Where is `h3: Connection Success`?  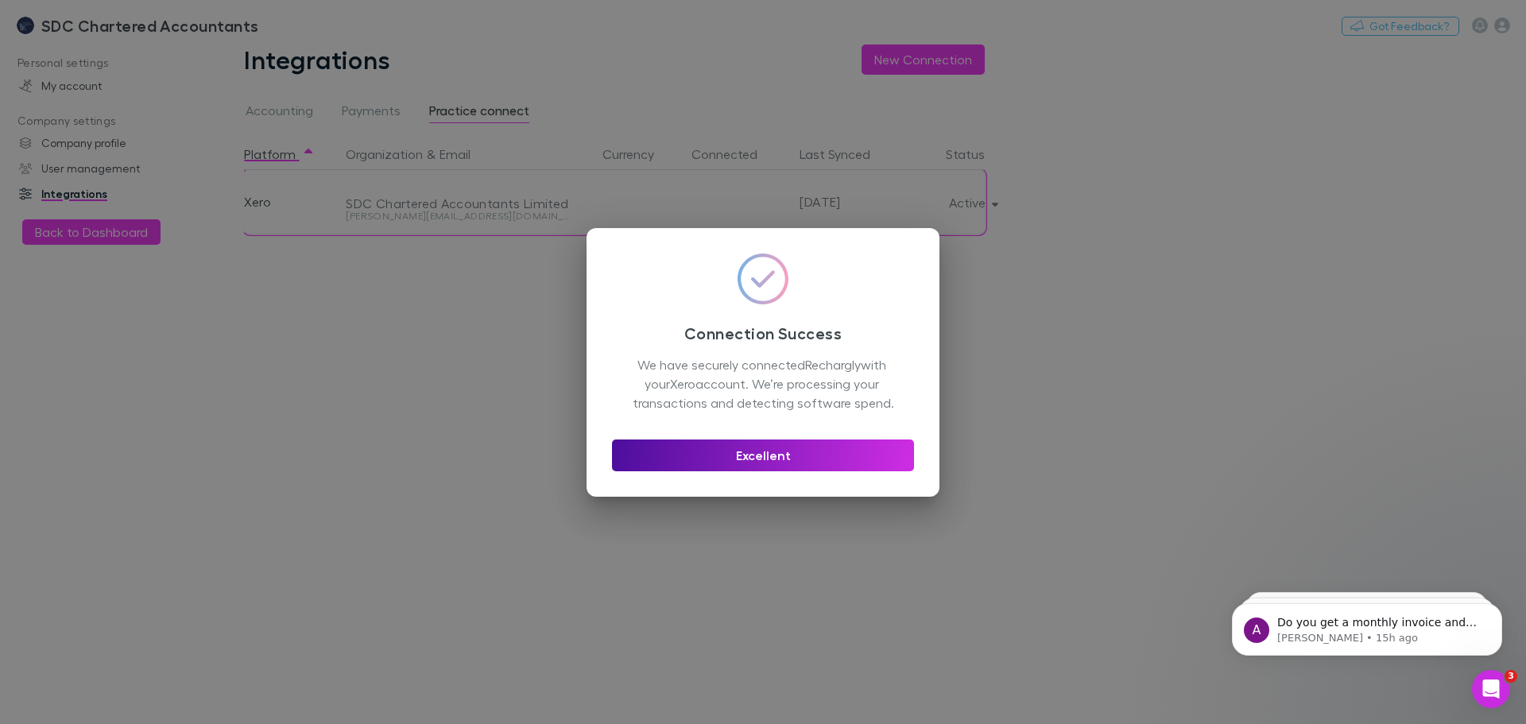
h3: Connection Success is located at coordinates (763, 333).